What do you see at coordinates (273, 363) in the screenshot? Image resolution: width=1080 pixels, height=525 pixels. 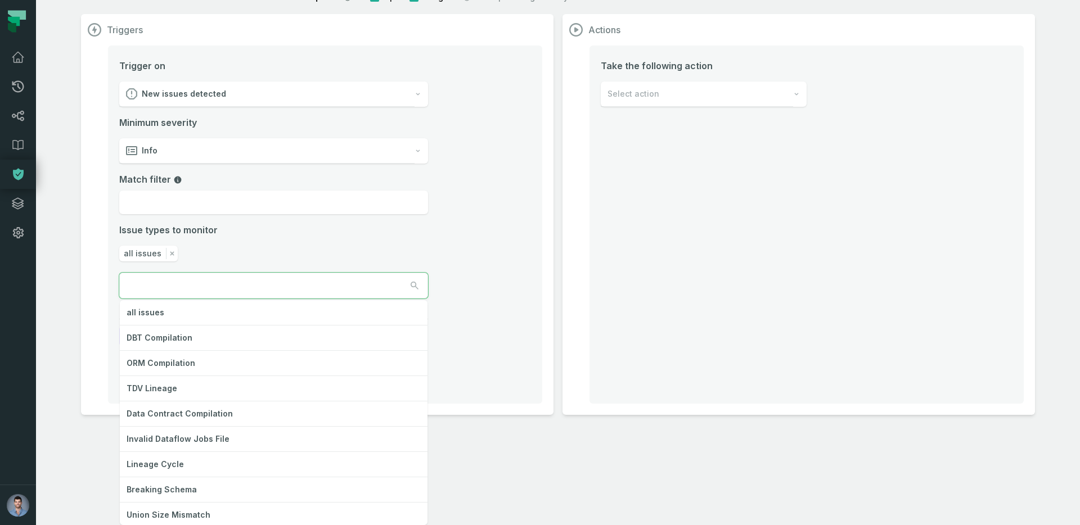 I see `div: ORM Compilation` at bounding box center [273, 363].